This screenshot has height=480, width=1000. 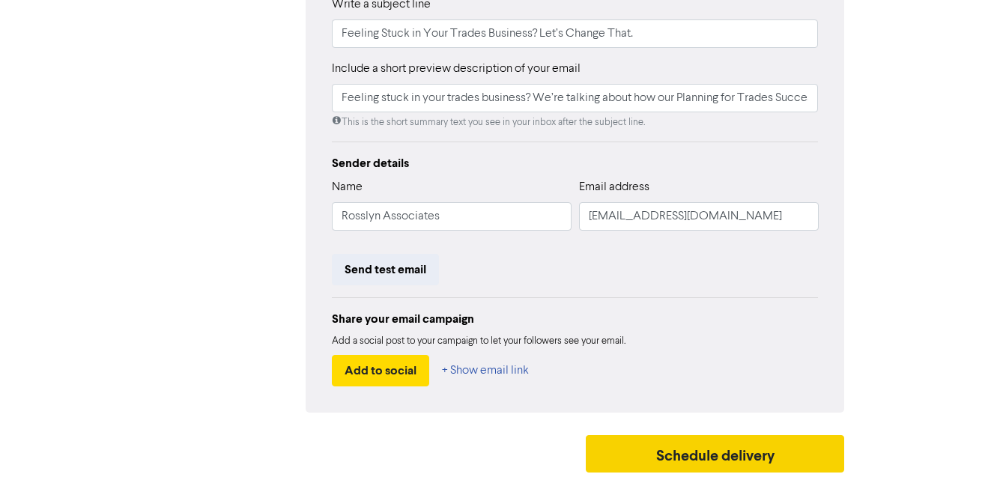 I want to click on label: Name, so click(x=347, y=187).